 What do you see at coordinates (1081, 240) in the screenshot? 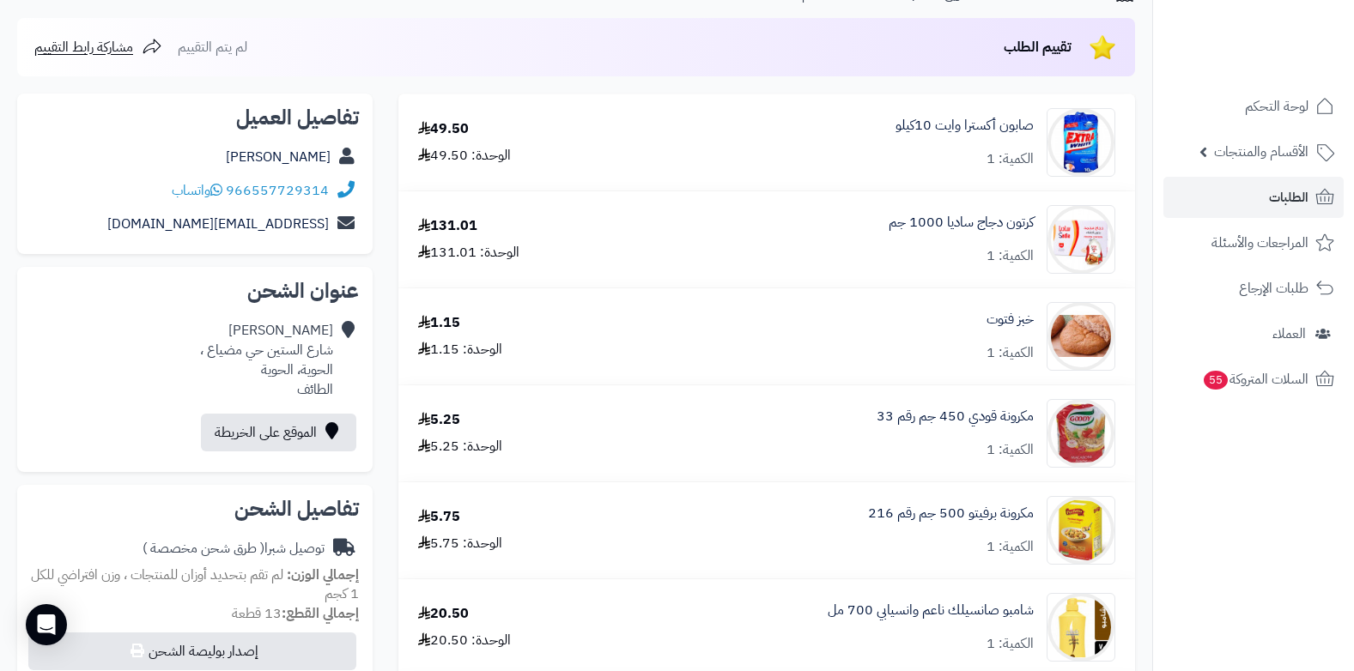
I see `img: 12098bb14236aa663b51cc43fe6099d0b61b-90x90.jpg` at bounding box center [1081, 240].